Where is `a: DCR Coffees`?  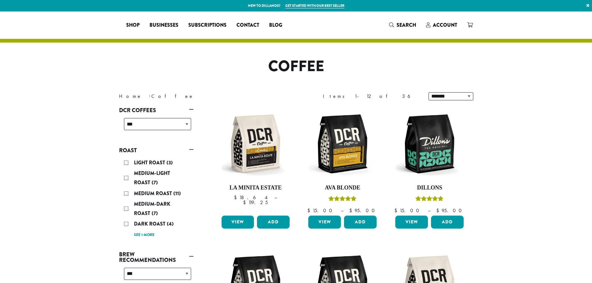
a: DCR Coffees is located at coordinates (156, 110).